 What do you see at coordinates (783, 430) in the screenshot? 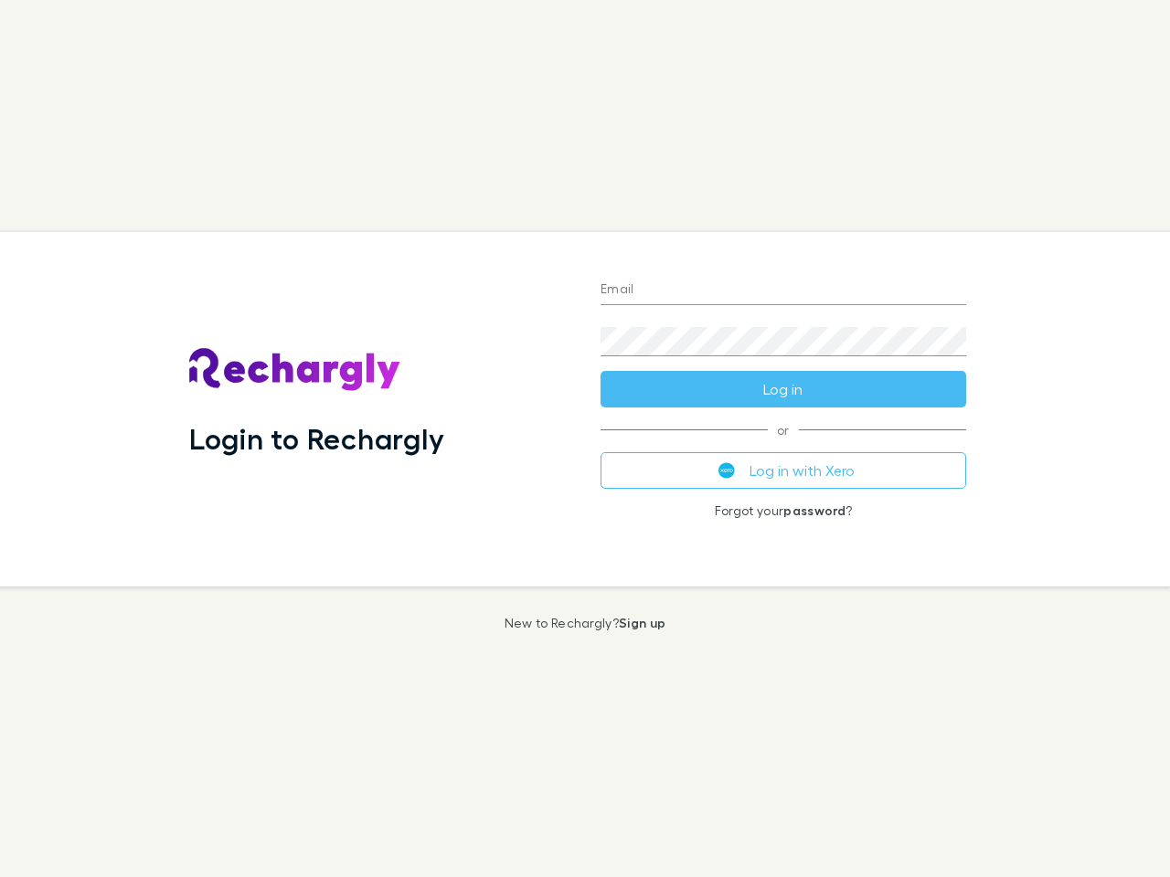
I see `span: or` at bounding box center [783, 430].